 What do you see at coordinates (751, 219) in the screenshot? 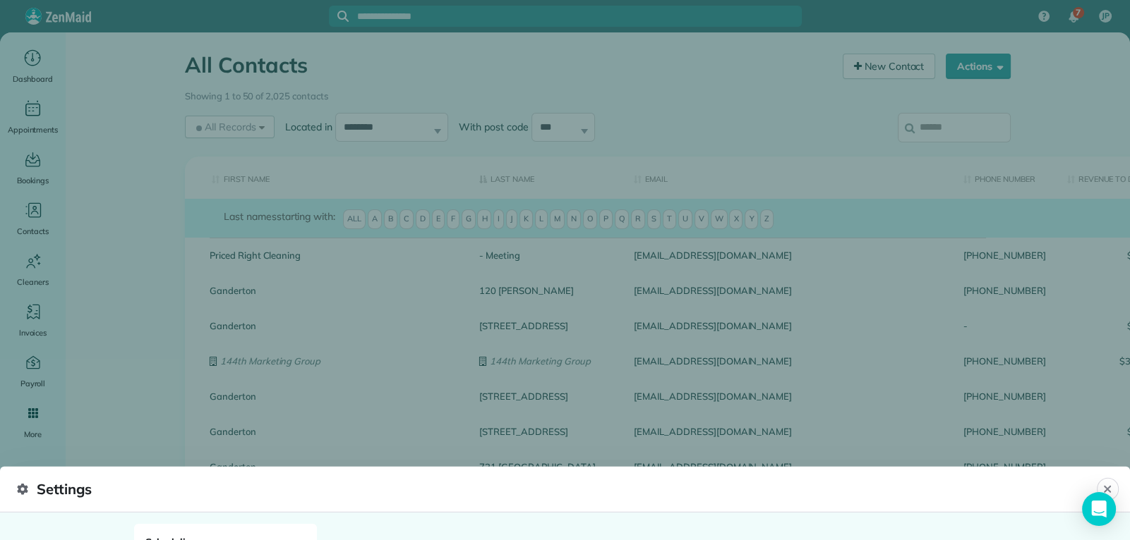
I see `span: Y` at bounding box center [751, 219].